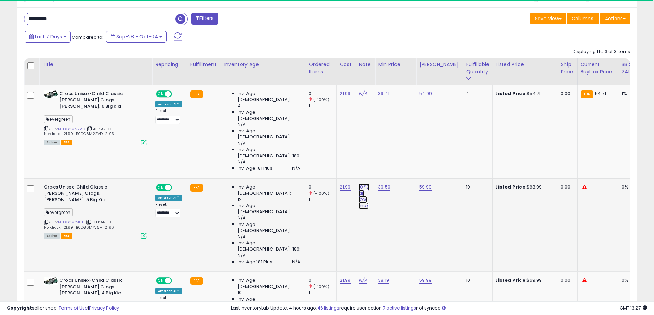  What do you see at coordinates (582, 19) in the screenshot?
I see `span: Columns` at bounding box center [582, 19].